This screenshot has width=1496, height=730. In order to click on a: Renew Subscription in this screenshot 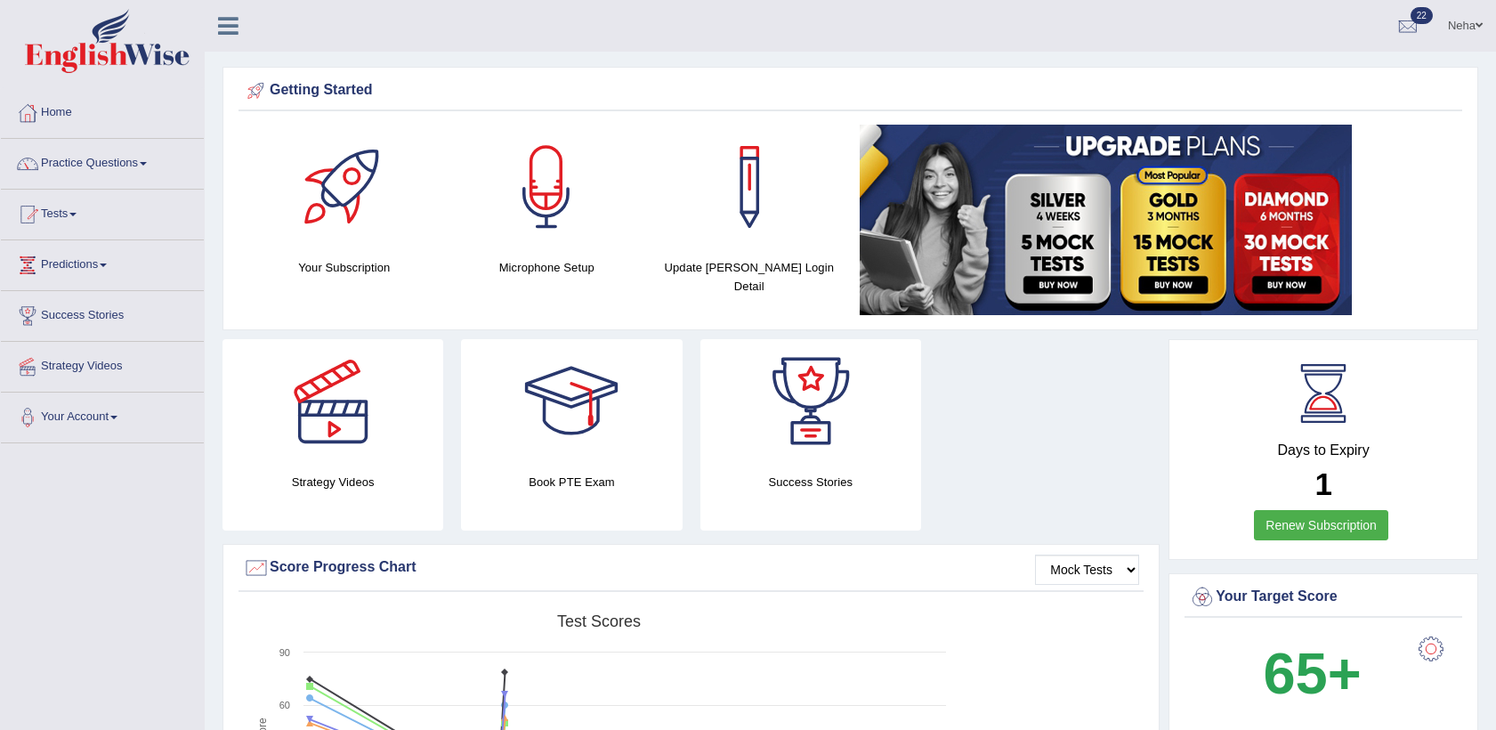, I will do `click(1320, 525)`.